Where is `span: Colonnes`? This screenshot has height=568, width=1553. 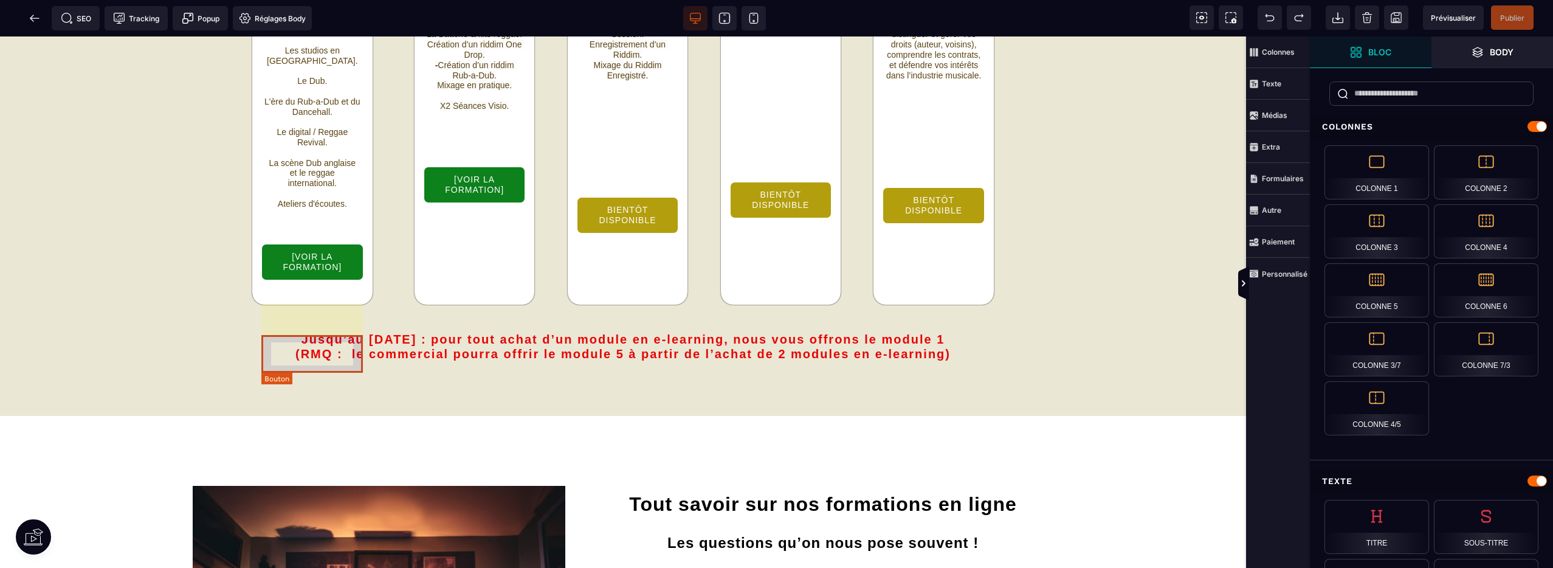
span: Colonnes is located at coordinates (1278, 52).